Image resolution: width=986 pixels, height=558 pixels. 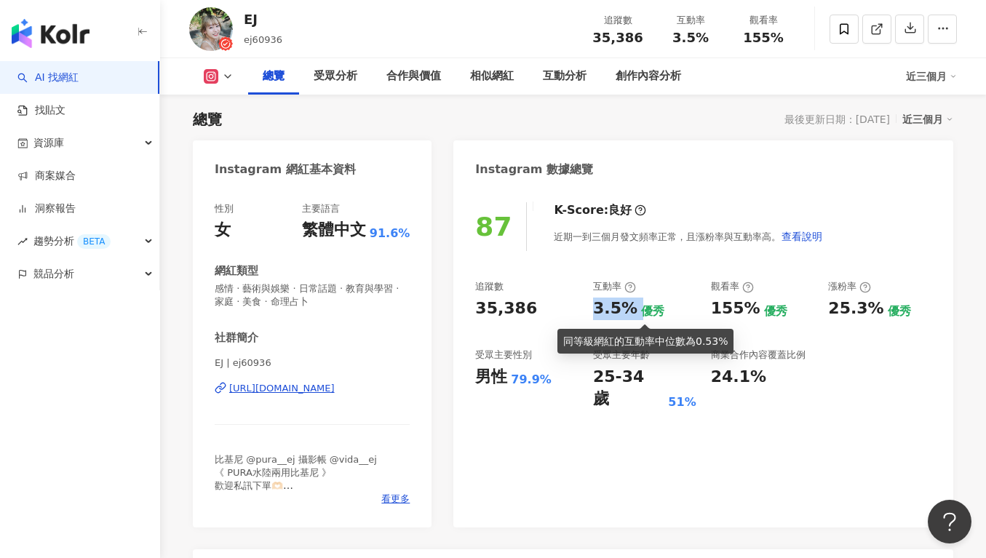 What do you see at coordinates (41, 111) in the screenshot?
I see `a: 找貼文` at bounding box center [41, 111].